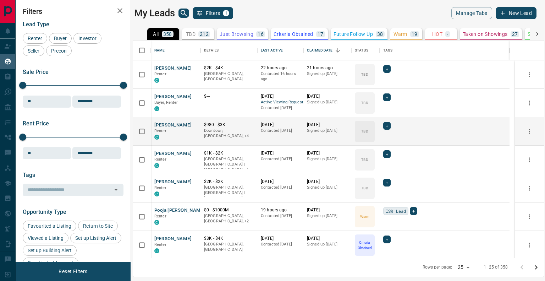 This screenshot has width=545, height=281. Describe the element at coordinates (168, 34) in the screenshot. I see `p: 358` at that location.